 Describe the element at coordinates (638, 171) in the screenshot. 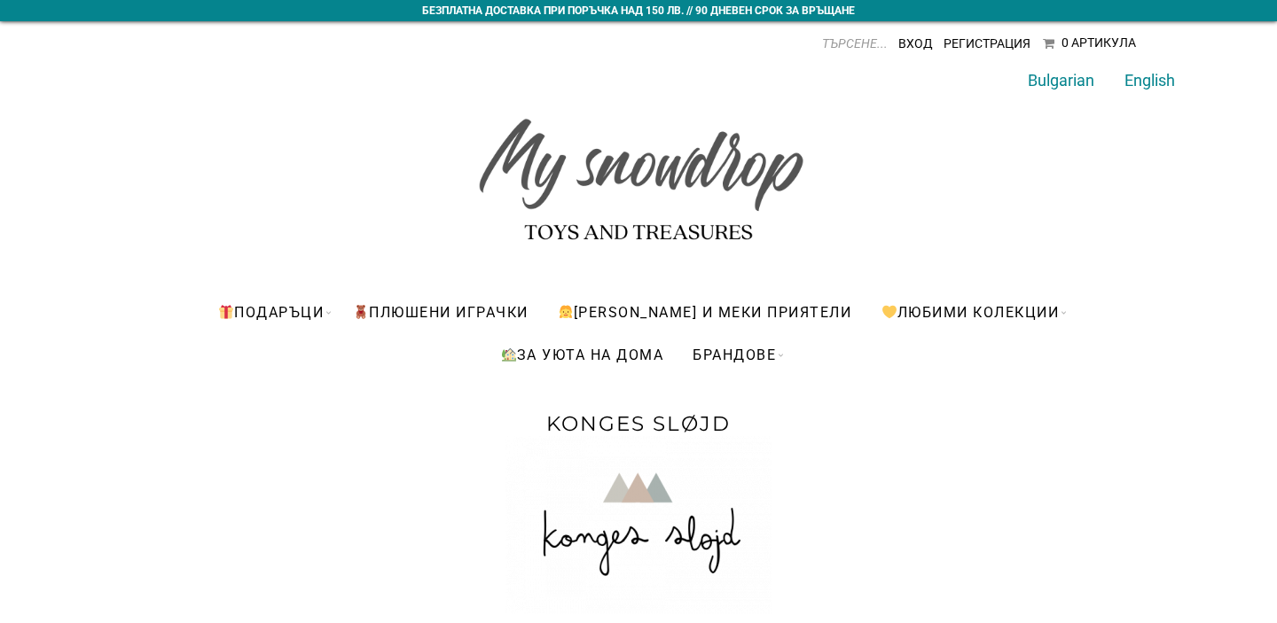

I see `img: My snowdrop` at that location.